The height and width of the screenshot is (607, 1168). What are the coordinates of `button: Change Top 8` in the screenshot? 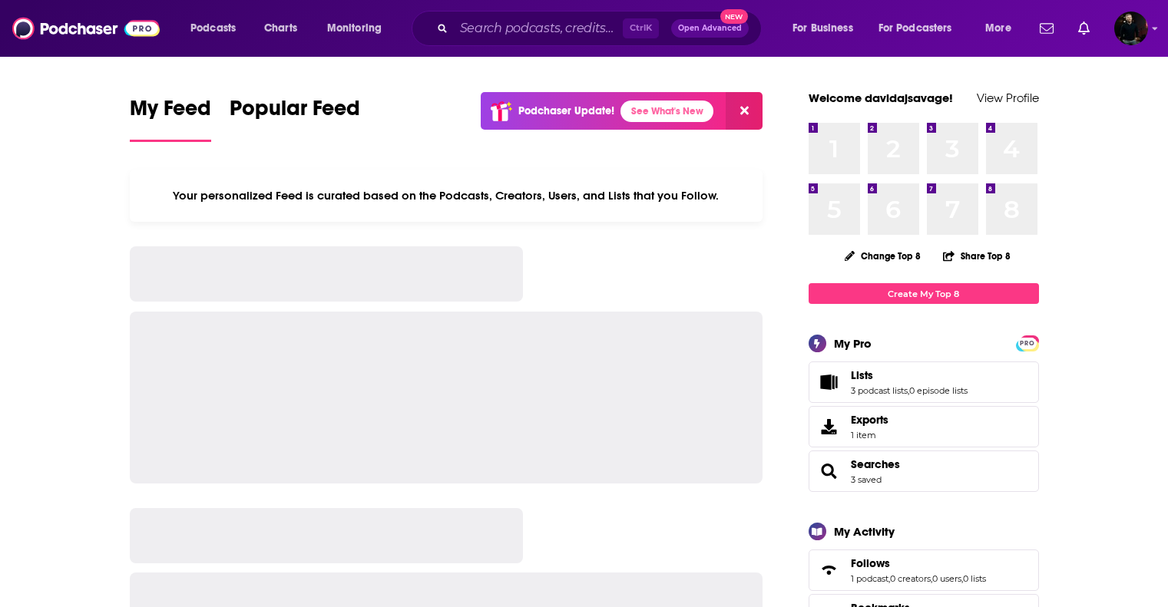 It's located at (883, 256).